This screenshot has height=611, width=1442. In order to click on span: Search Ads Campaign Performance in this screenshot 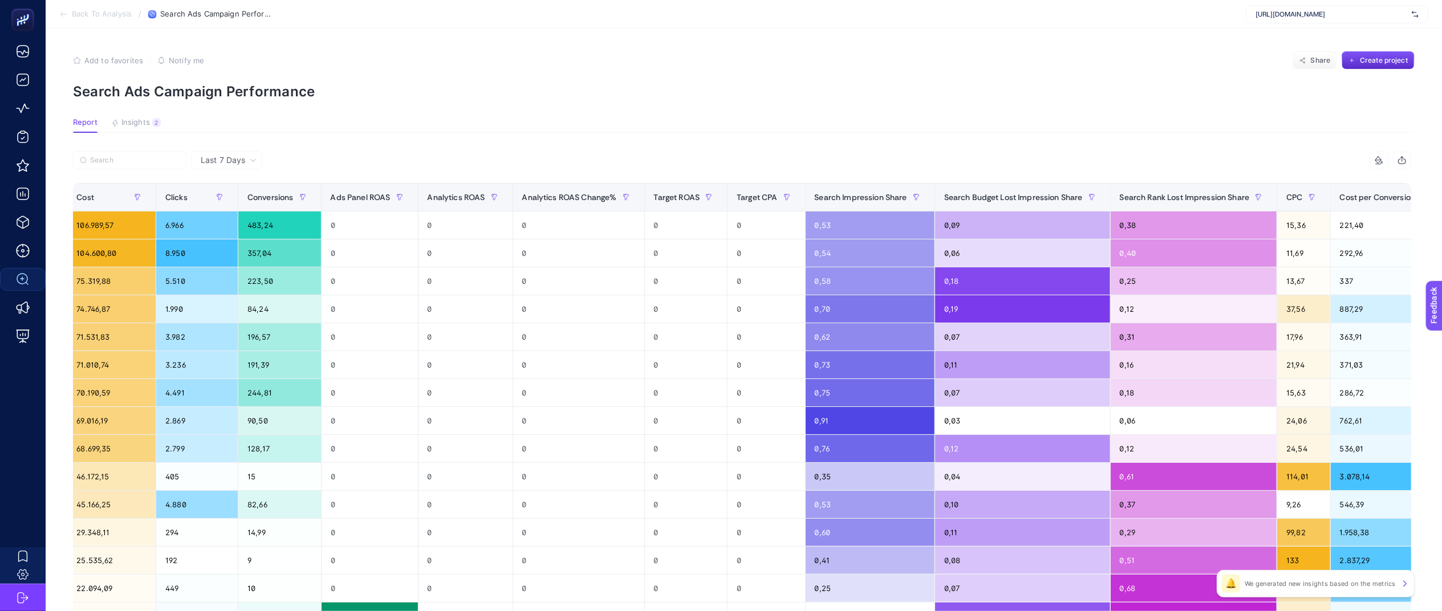, I will do `click(217, 14)`.